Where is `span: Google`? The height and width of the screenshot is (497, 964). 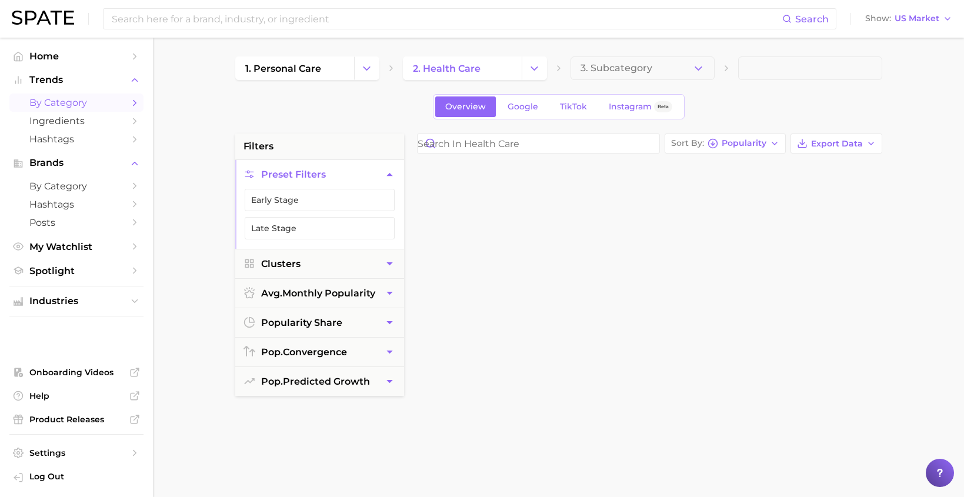
span: Google is located at coordinates (523, 106).